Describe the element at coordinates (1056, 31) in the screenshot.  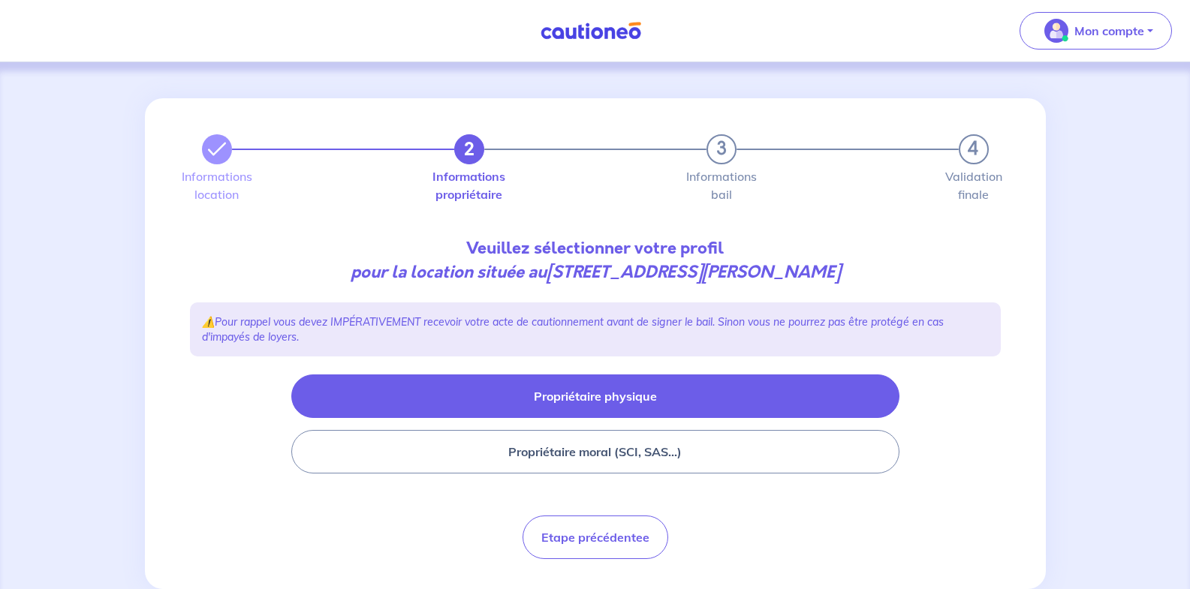
I see `img: illu_account_valid_menu.svg` at that location.